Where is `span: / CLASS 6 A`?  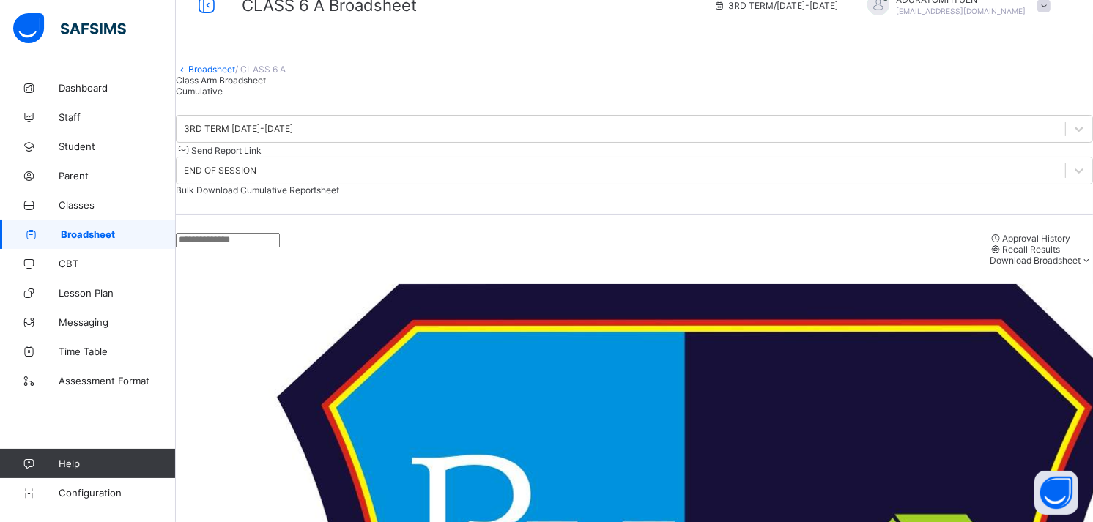 span: / CLASS 6 A is located at coordinates (260, 69).